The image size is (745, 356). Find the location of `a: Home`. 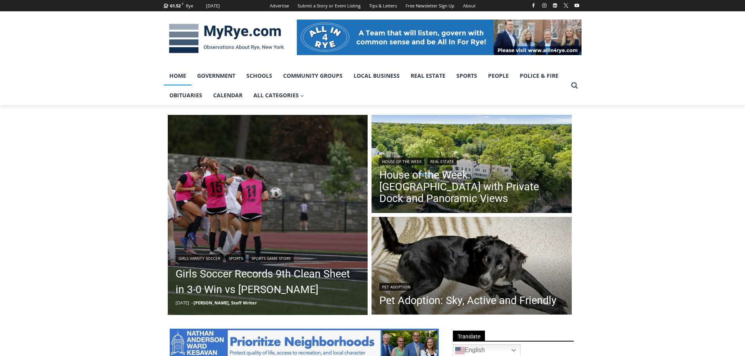

a: Home is located at coordinates (178, 76).